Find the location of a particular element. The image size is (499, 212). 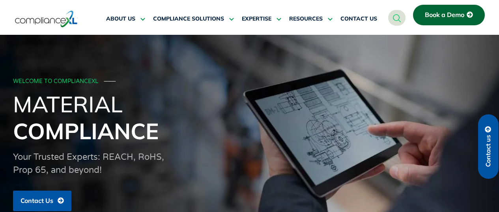

span: EXPERTISE is located at coordinates (257, 19).